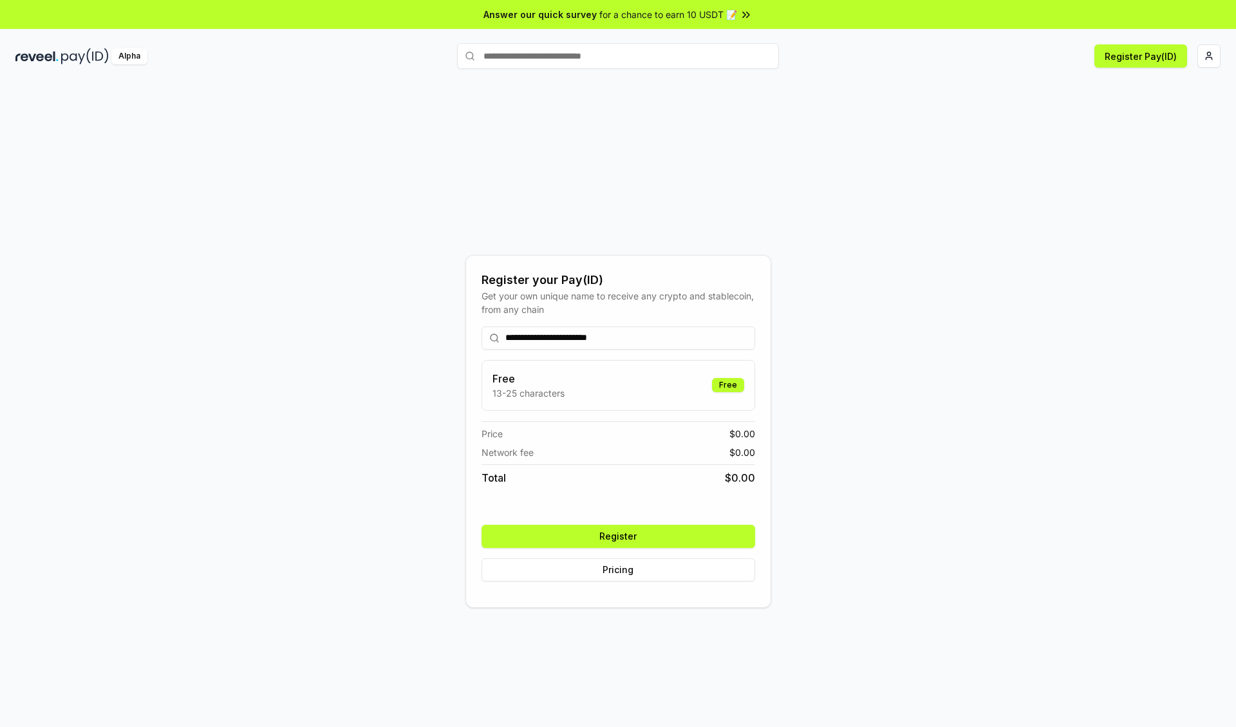  I want to click on img: pay_id, so click(85, 56).